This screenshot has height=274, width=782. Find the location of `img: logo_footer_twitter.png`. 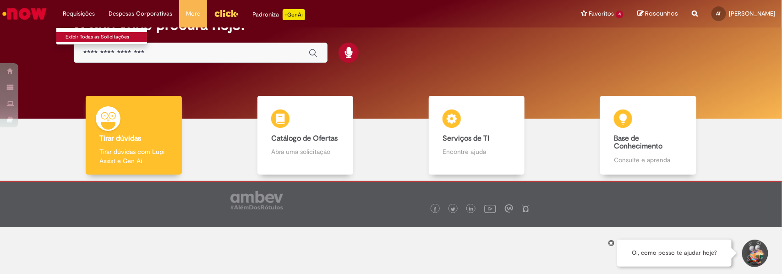

img: logo_footer_twitter.png is located at coordinates (453, 209).